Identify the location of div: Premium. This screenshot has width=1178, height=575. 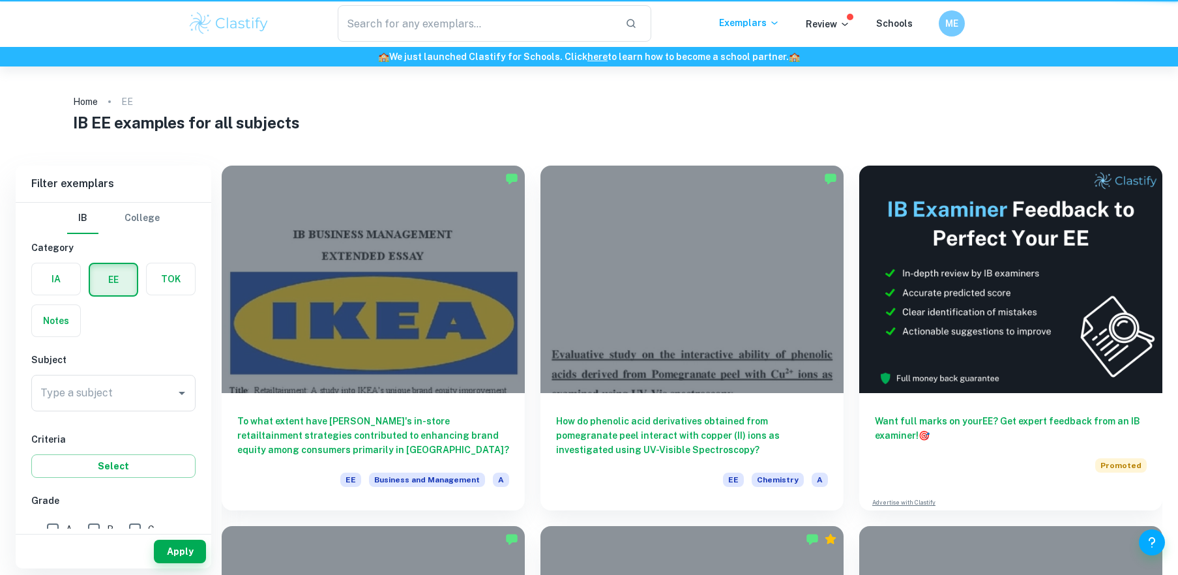
(830, 539).